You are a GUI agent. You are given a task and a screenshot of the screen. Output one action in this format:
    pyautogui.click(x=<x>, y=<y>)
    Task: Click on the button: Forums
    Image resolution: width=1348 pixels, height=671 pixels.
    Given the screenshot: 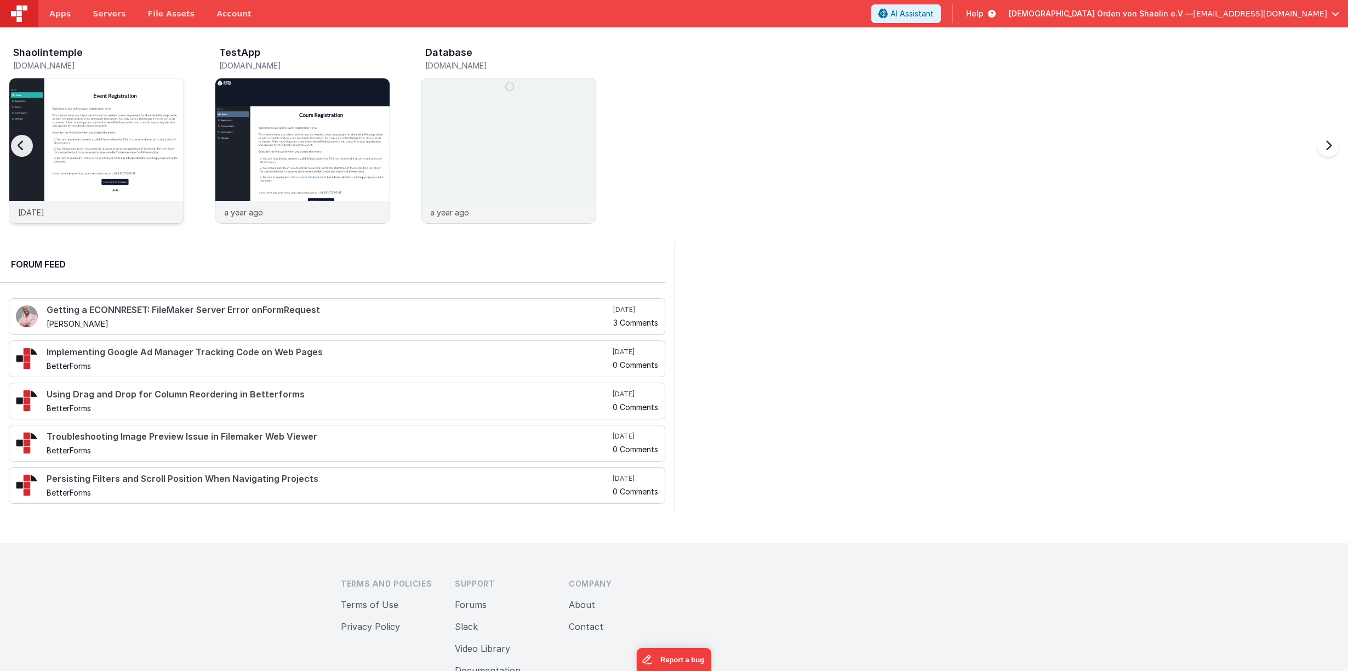 What is the action you would take?
    pyautogui.click(x=471, y=604)
    